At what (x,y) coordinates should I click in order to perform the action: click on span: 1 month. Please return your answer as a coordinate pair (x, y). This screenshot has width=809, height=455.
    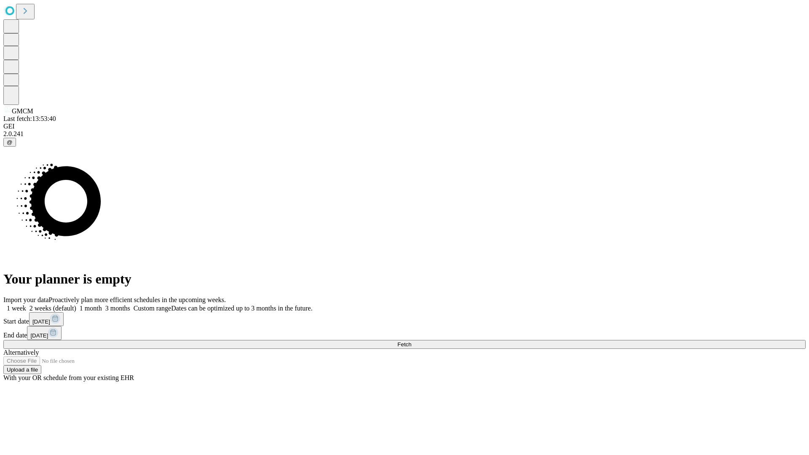
    Looking at the image, I should click on (91, 308).